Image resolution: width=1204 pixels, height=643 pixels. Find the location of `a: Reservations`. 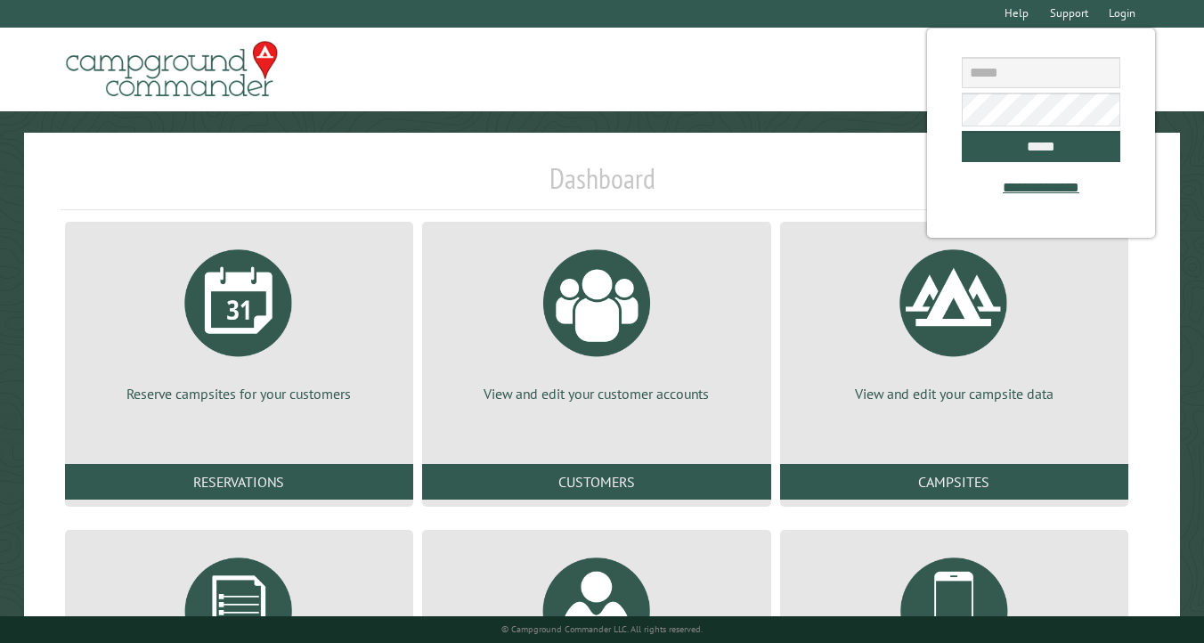

a: Reservations is located at coordinates (239, 482).